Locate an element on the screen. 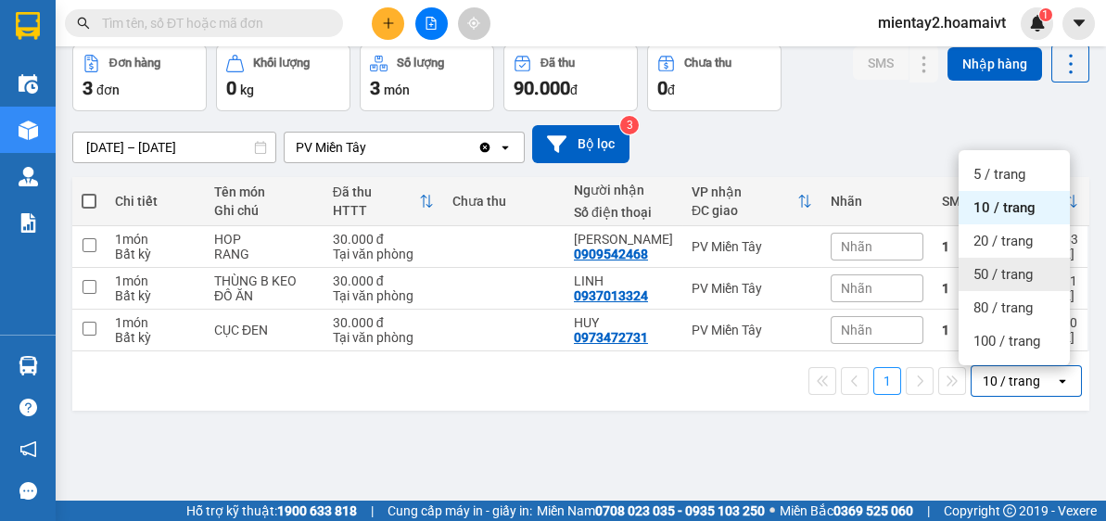 The image size is (1106, 521). input: Select a date range. is located at coordinates (174, 147).